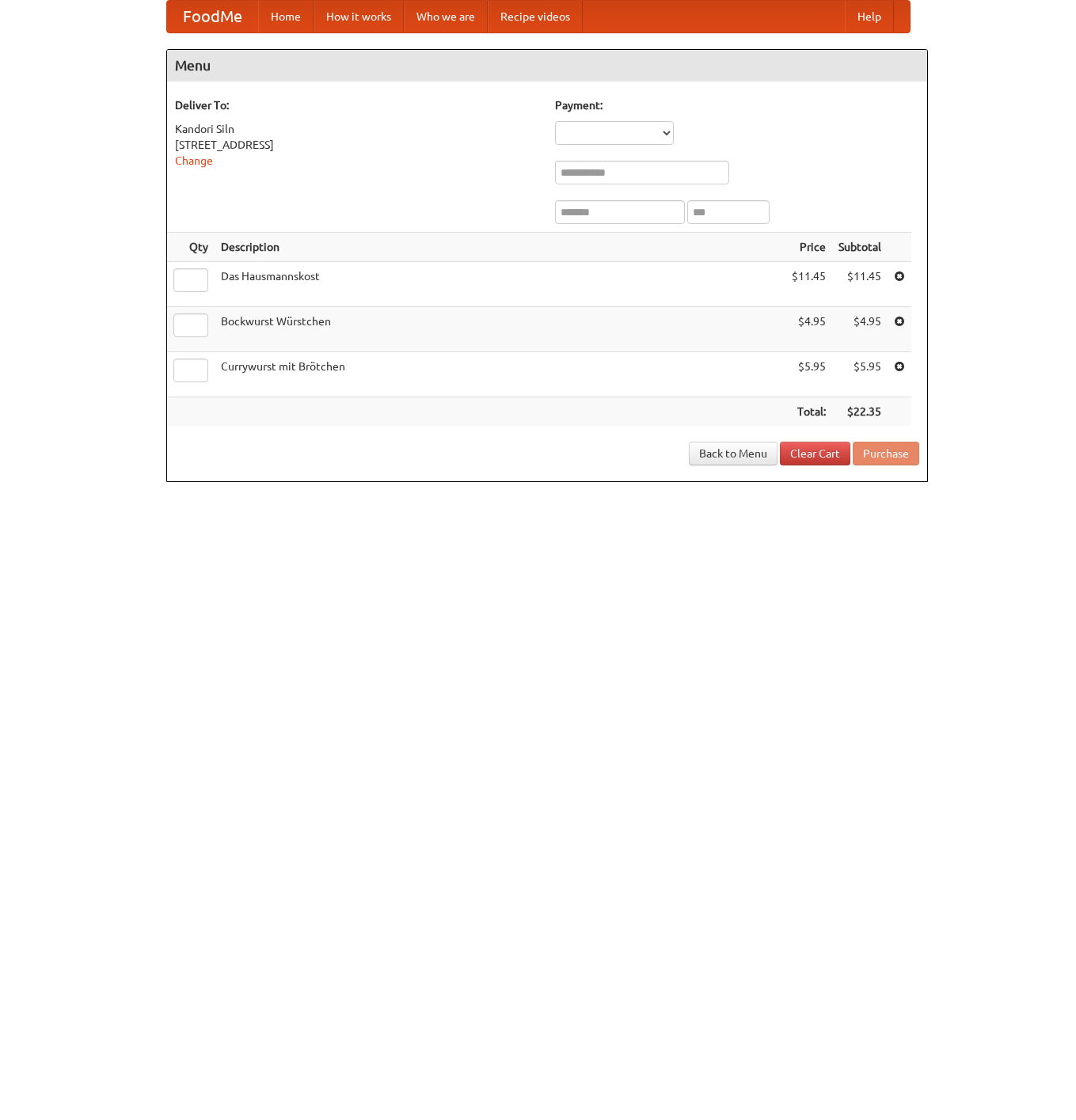 The image size is (1076, 1120). I want to click on button: Purchase, so click(886, 453).